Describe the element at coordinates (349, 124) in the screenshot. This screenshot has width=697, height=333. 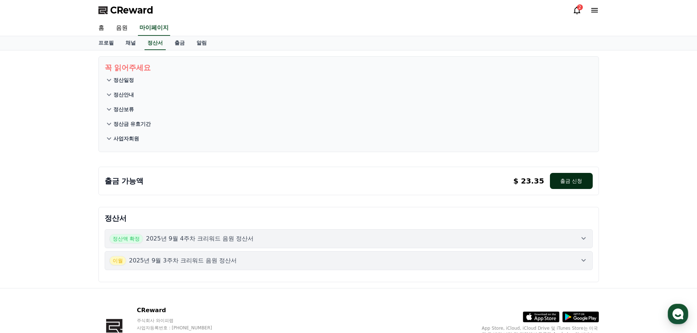
I see `button: 정산금 유효기간` at that location.